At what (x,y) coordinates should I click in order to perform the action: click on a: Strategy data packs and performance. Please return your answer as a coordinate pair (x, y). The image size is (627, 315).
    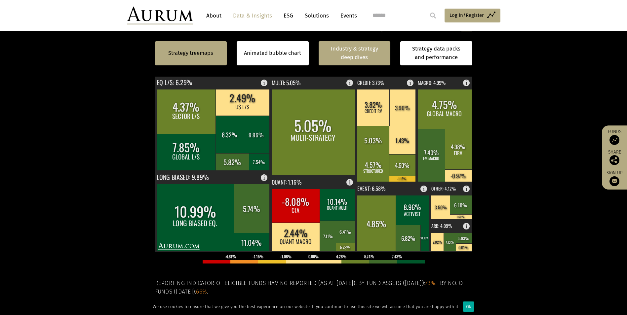
    Looking at the image, I should click on (436, 53).